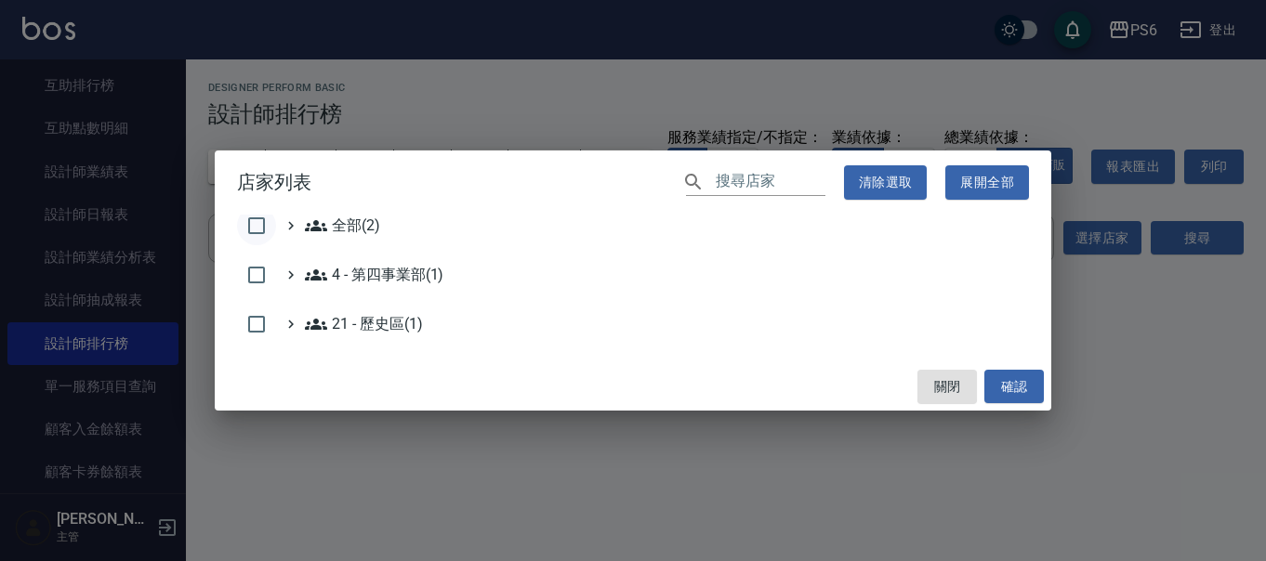  I want to click on span: 21 - 歷史區(1), so click(363, 324).